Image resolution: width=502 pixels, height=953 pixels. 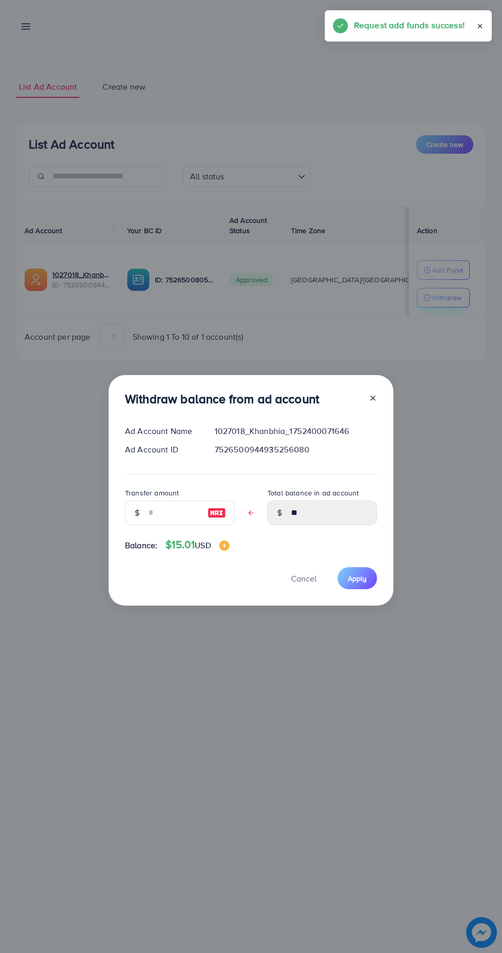 What do you see at coordinates (161, 449) in the screenshot?
I see `div: Ad Account ID` at bounding box center [161, 449].